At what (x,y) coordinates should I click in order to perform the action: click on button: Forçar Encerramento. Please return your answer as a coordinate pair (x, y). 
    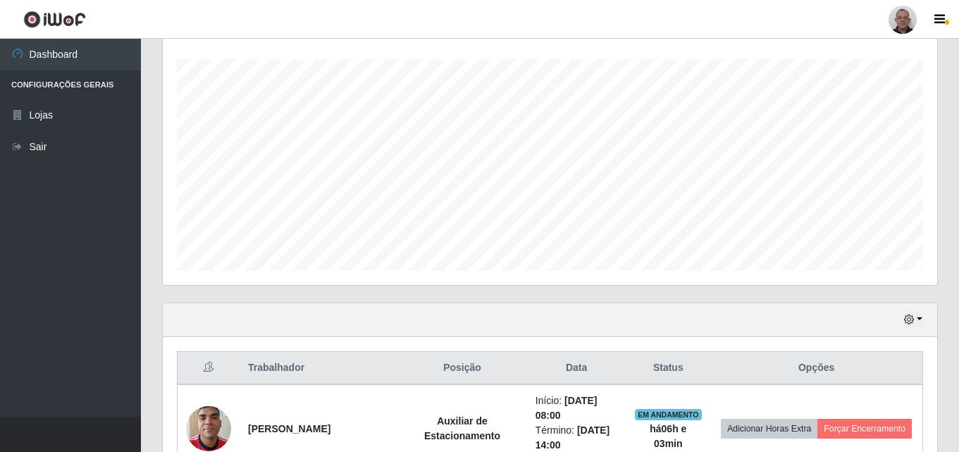
    Looking at the image, I should click on (865, 428).